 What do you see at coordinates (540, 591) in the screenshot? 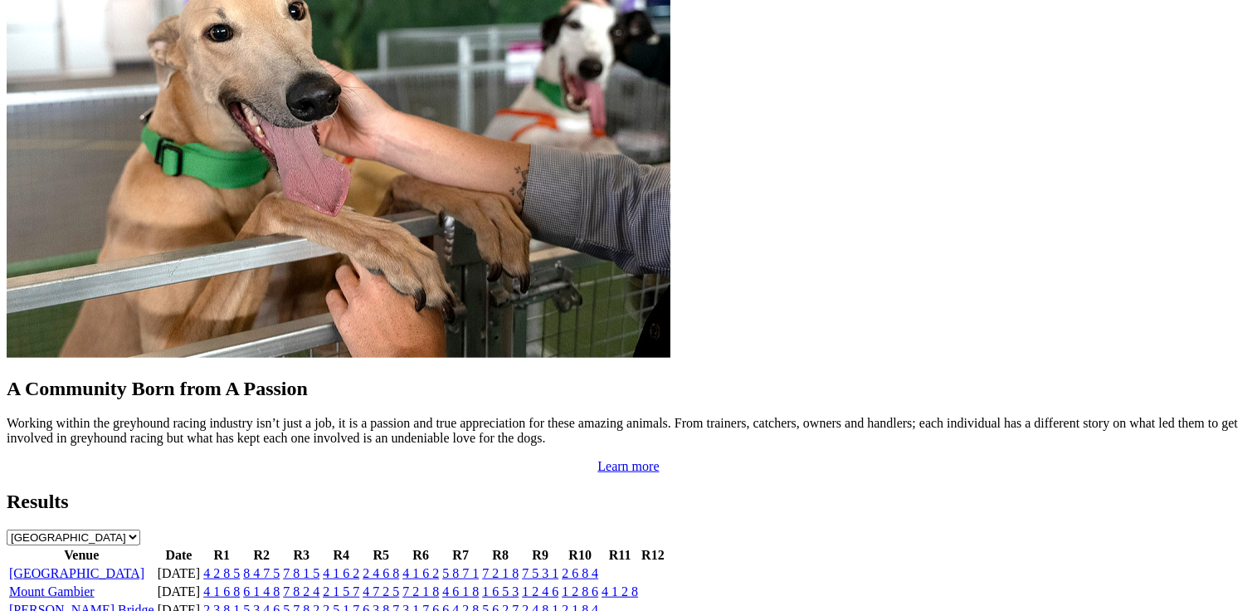
I see `a: 1 2 4 6` at bounding box center [540, 591].